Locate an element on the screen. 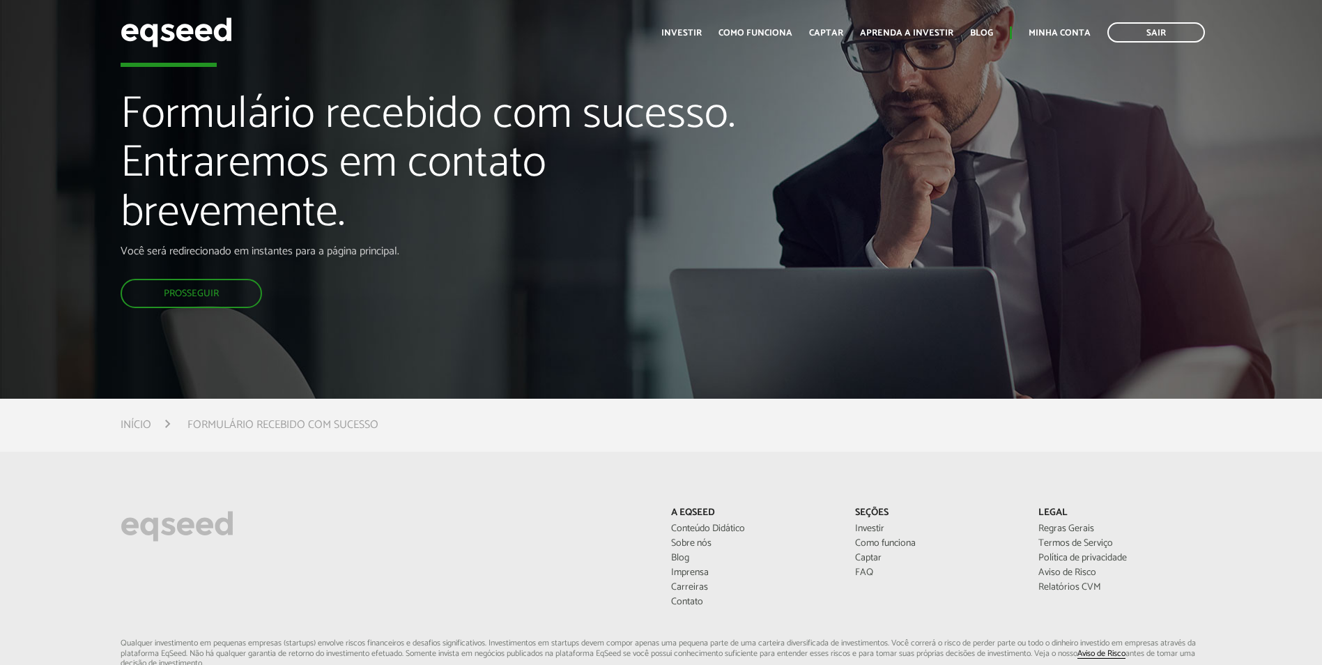 The height and width of the screenshot is (665, 1322). a: FAQ is located at coordinates (936, 573).